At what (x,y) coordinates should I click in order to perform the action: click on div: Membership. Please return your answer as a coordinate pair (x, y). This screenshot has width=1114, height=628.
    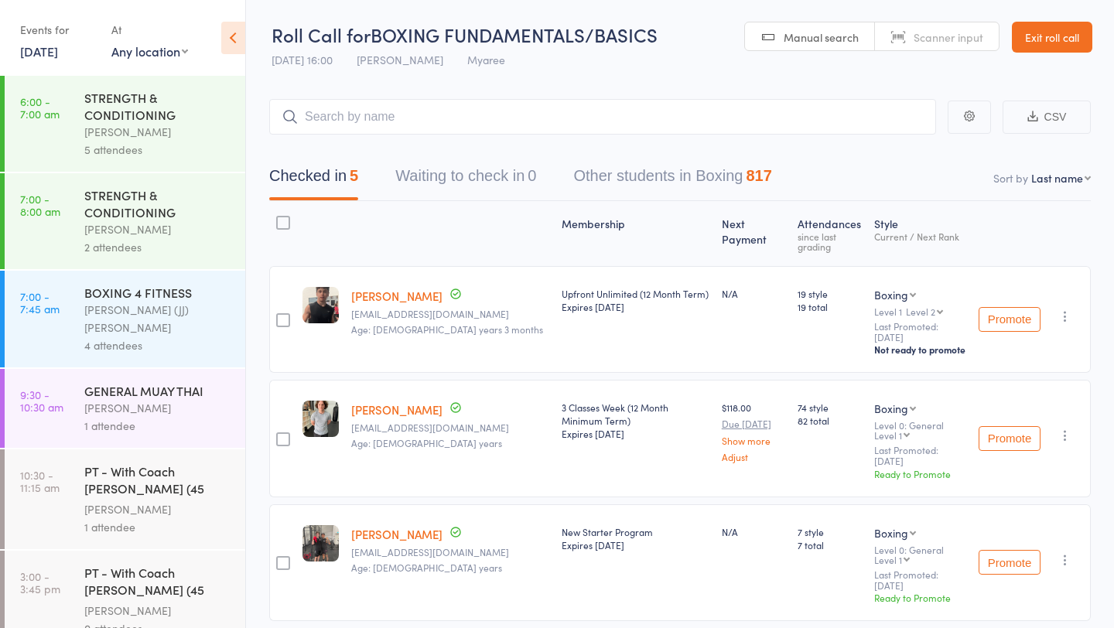
    Looking at the image, I should click on (635, 234).